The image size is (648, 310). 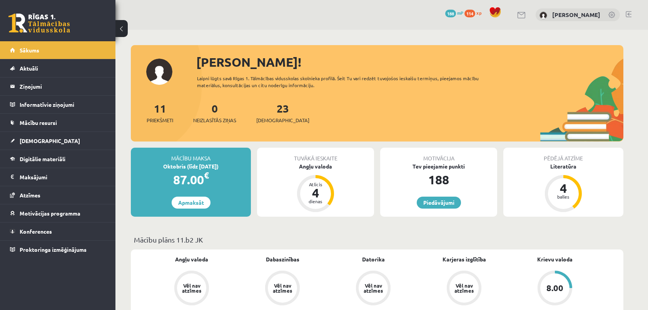 I want to click on span: Mācību resursi, so click(x=38, y=122).